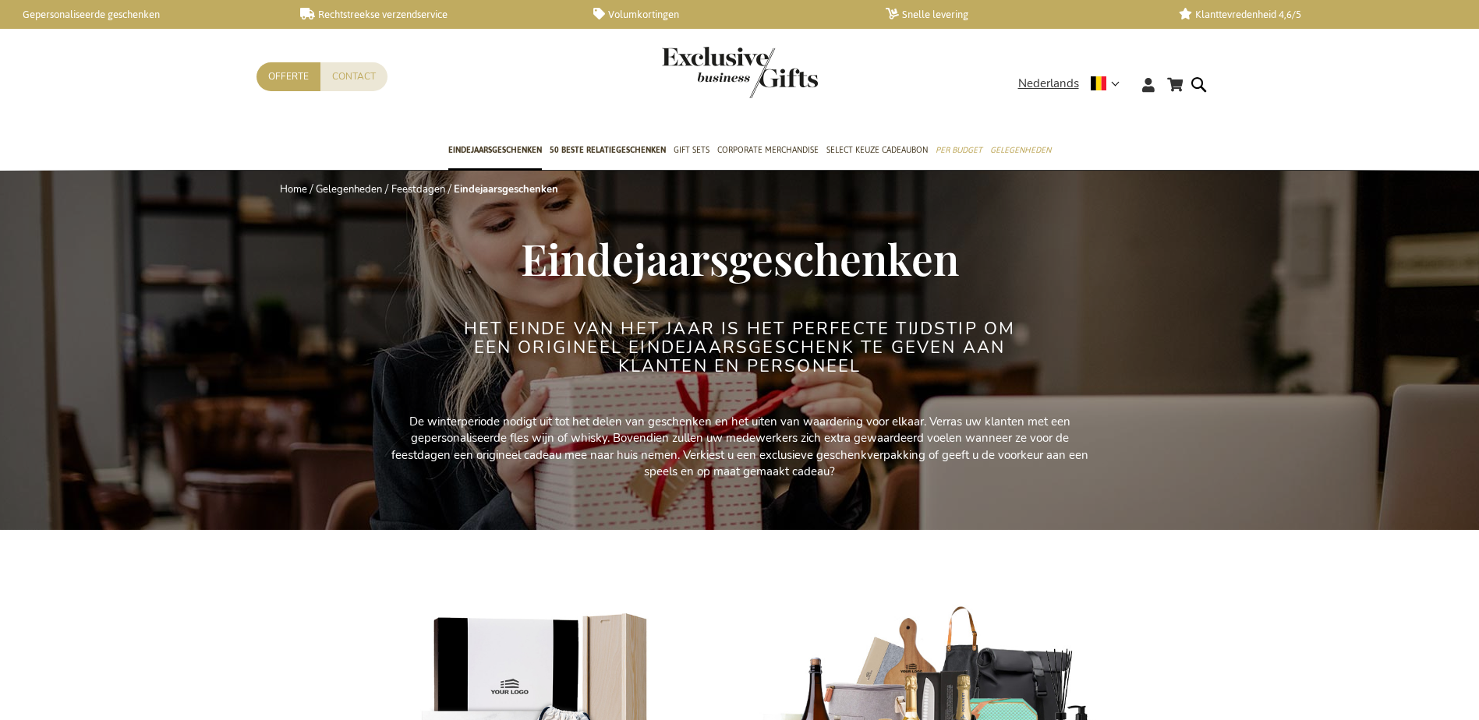  What do you see at coordinates (293, 189) in the screenshot?
I see `a: Home` at bounding box center [293, 189].